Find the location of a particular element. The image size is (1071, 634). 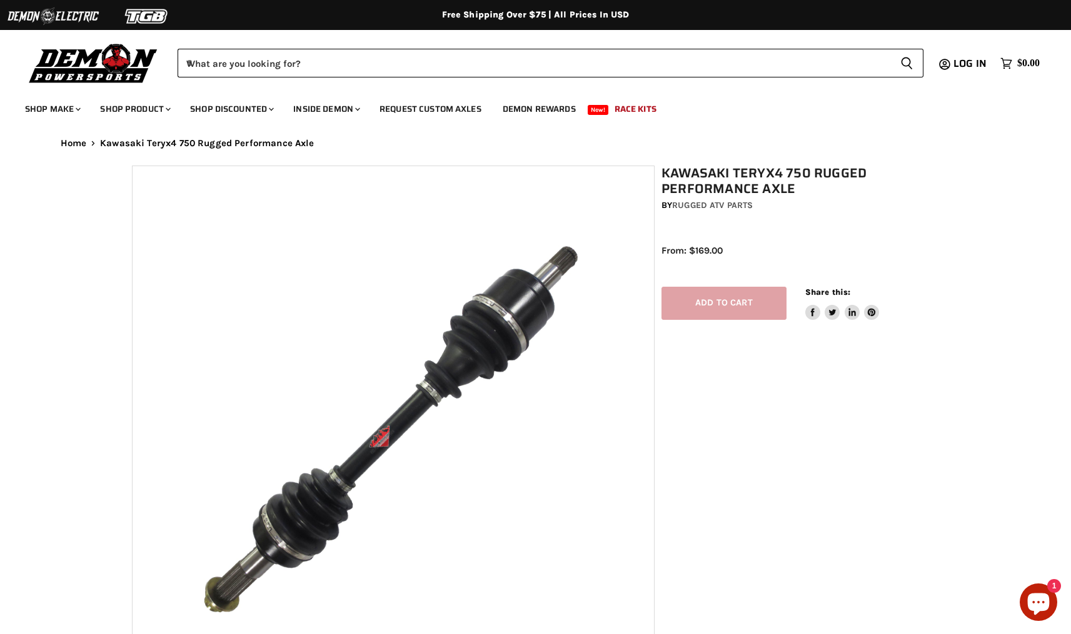

span: $0.00 is located at coordinates (1028, 63).